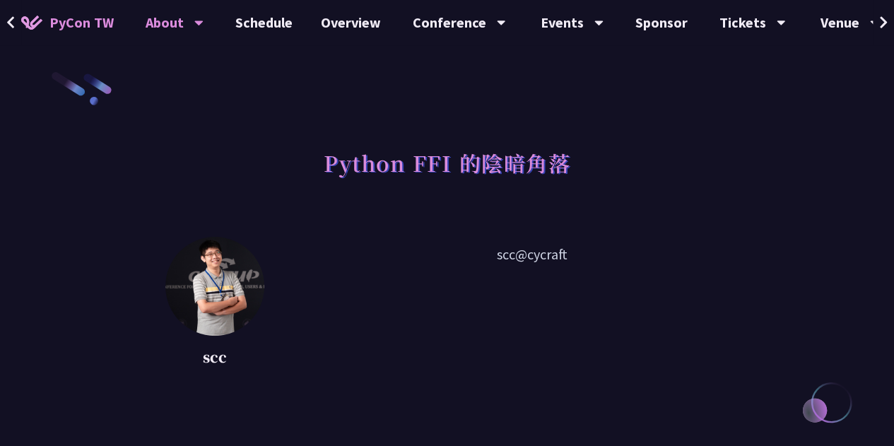 The height and width of the screenshot is (446, 894). What do you see at coordinates (215, 286) in the screenshot?
I see `img: scc` at bounding box center [215, 286].